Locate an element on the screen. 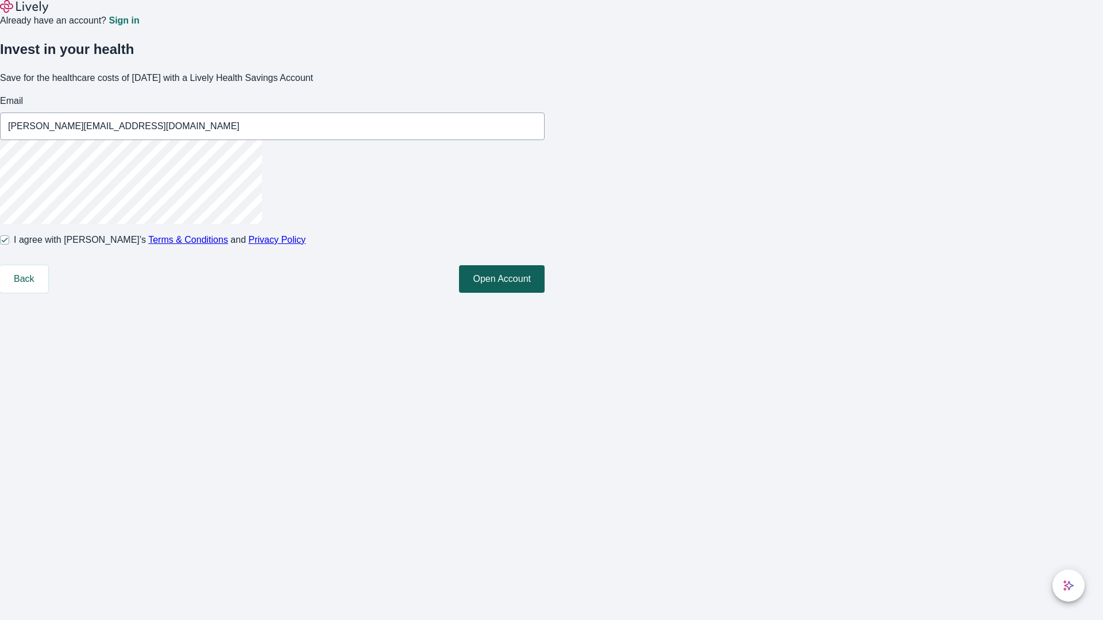 The width and height of the screenshot is (1103, 620). svg: Lively AI Assistant is located at coordinates (1068, 586).